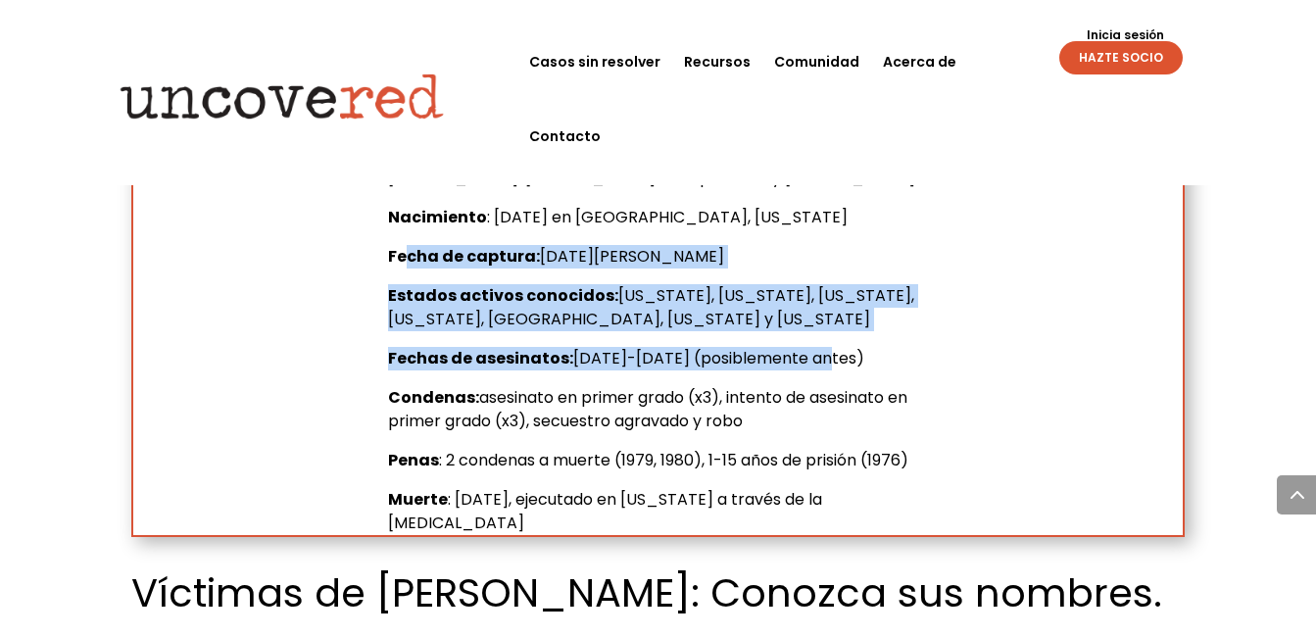 The width and height of the screenshot is (1316, 637). What do you see at coordinates (595, 62) in the screenshot?
I see `a: Casos sin resolver` at bounding box center [595, 62].